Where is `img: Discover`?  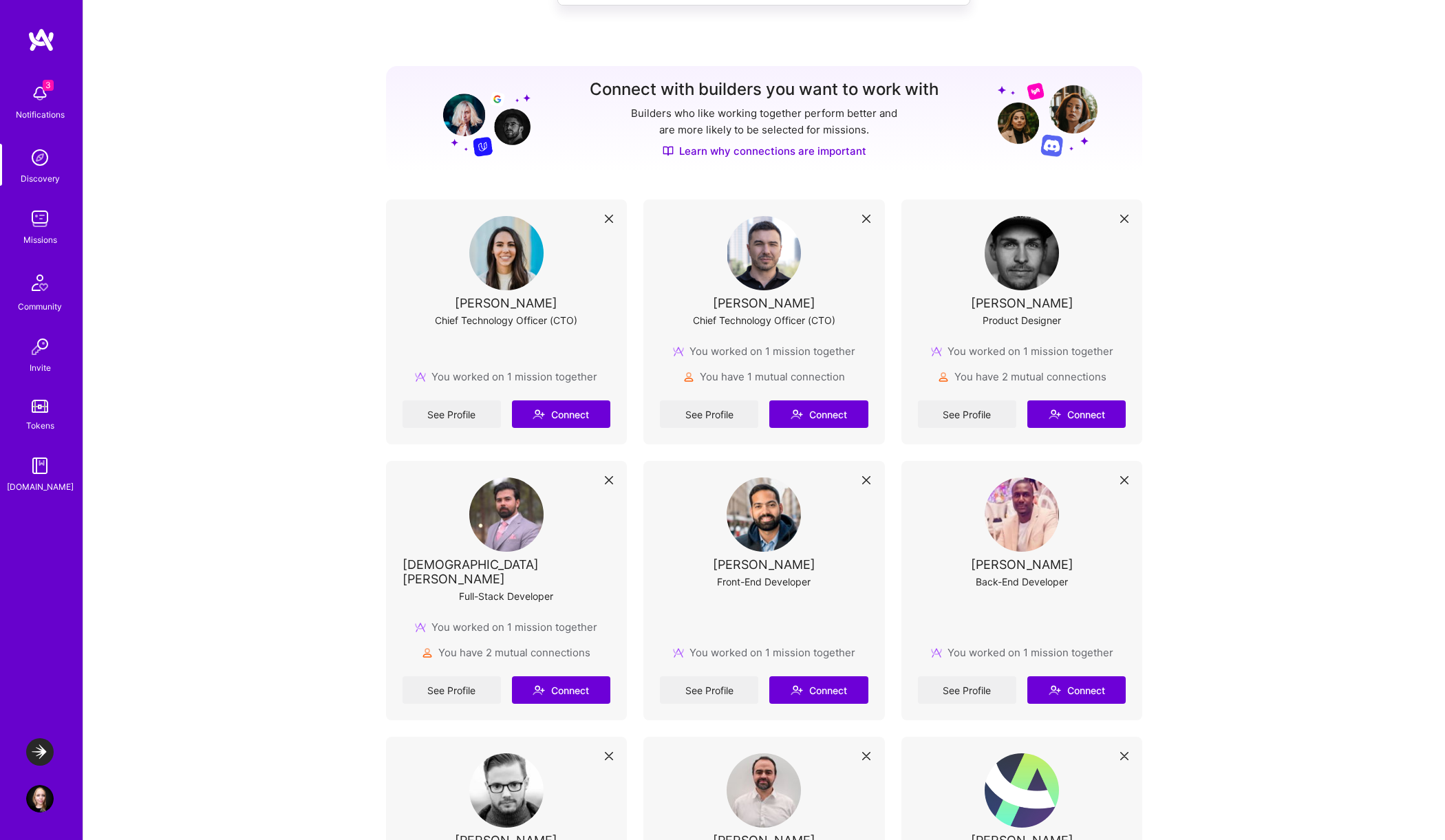 img: Discover is located at coordinates (668, 151).